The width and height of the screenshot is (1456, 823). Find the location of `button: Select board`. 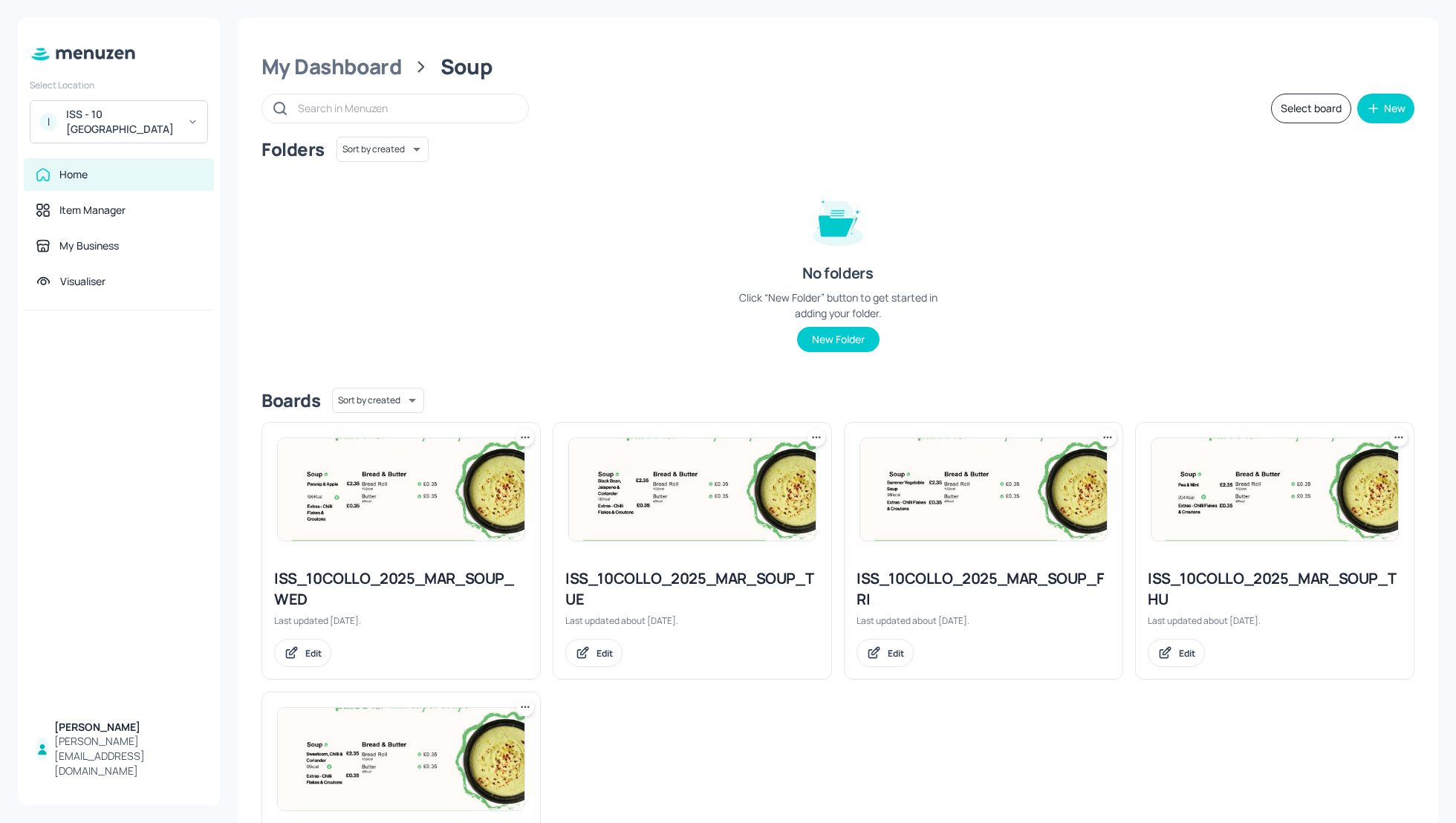

button: Select board is located at coordinates (1311, 109).